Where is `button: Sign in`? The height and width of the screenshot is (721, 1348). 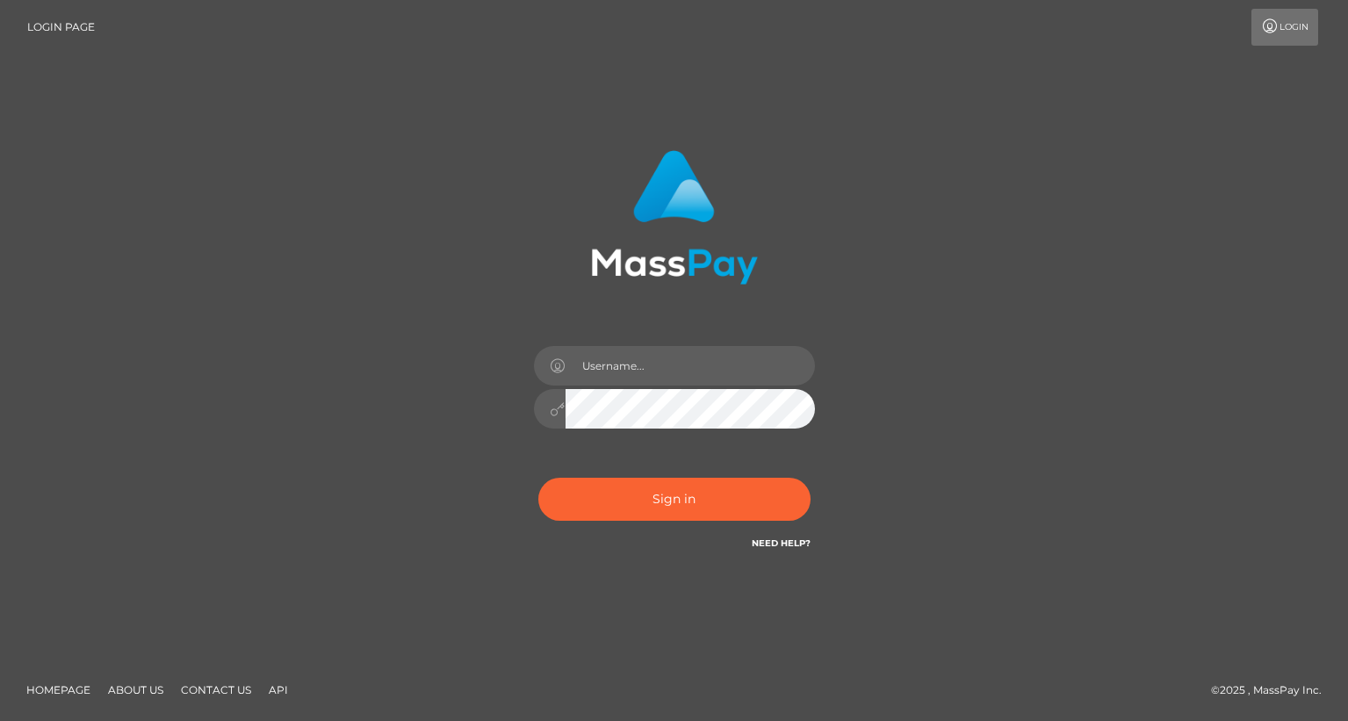 button: Sign in is located at coordinates (674, 499).